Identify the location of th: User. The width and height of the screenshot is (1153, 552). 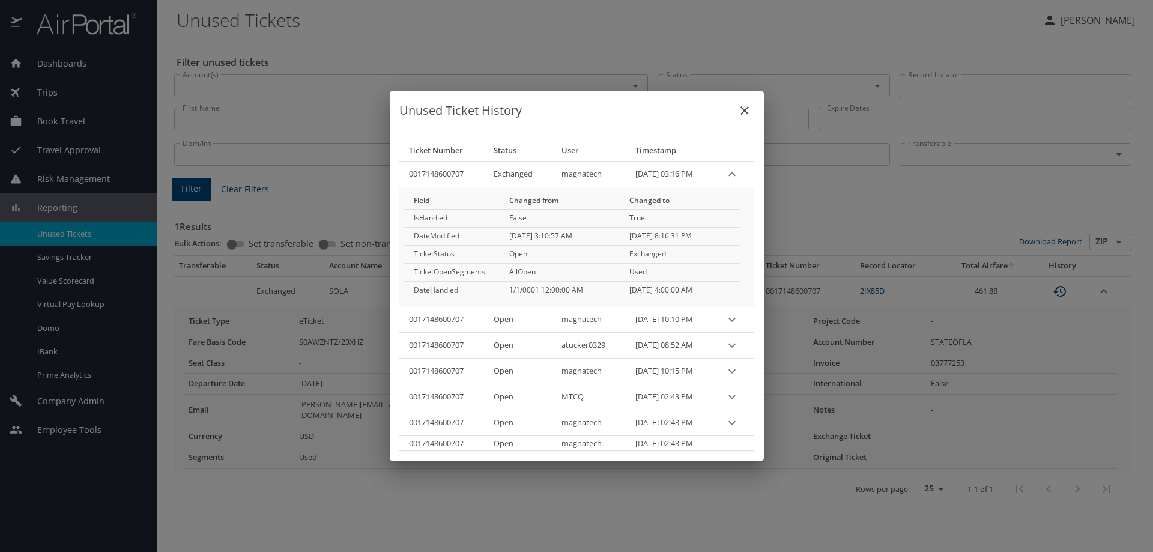
(588, 150).